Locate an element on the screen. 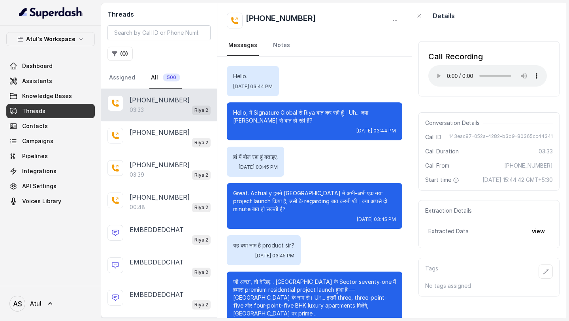 Image resolution: width=569 pixels, height=321 pixels. p: No tags assigned is located at coordinates (489, 286).